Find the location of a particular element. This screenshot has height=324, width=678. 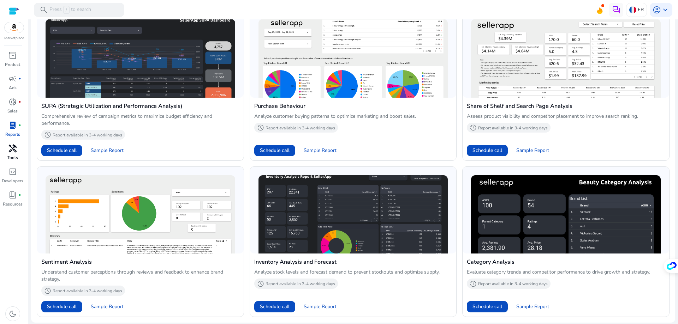

span: handyman is located at coordinates (13, 149).